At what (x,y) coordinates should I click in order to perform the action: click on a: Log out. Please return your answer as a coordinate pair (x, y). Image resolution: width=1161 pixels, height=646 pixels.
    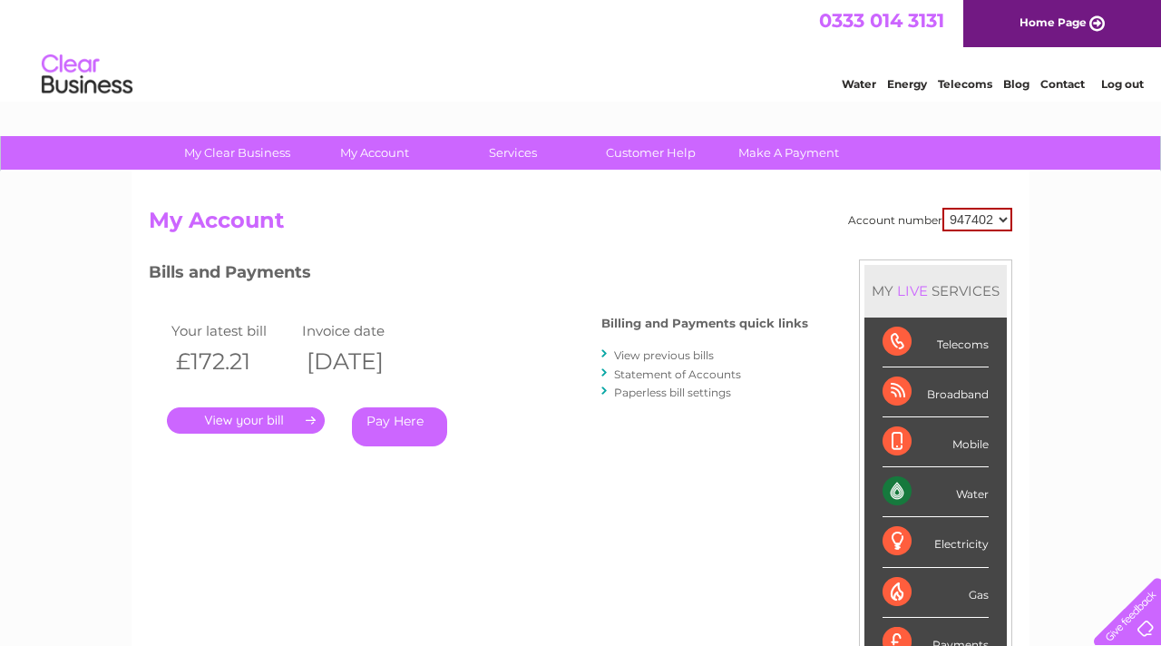
    Looking at the image, I should click on (1122, 83).